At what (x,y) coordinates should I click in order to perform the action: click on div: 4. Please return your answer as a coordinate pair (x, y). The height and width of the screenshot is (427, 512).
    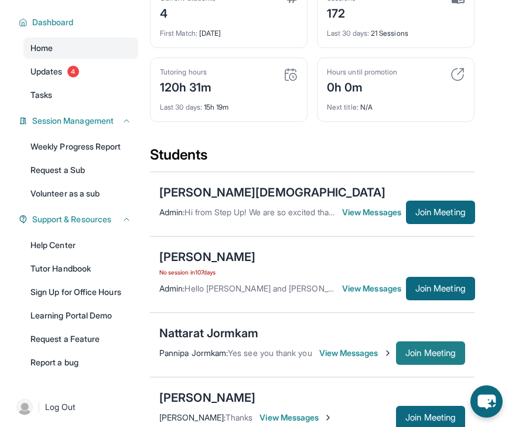
    Looking at the image, I should click on (188, 12).